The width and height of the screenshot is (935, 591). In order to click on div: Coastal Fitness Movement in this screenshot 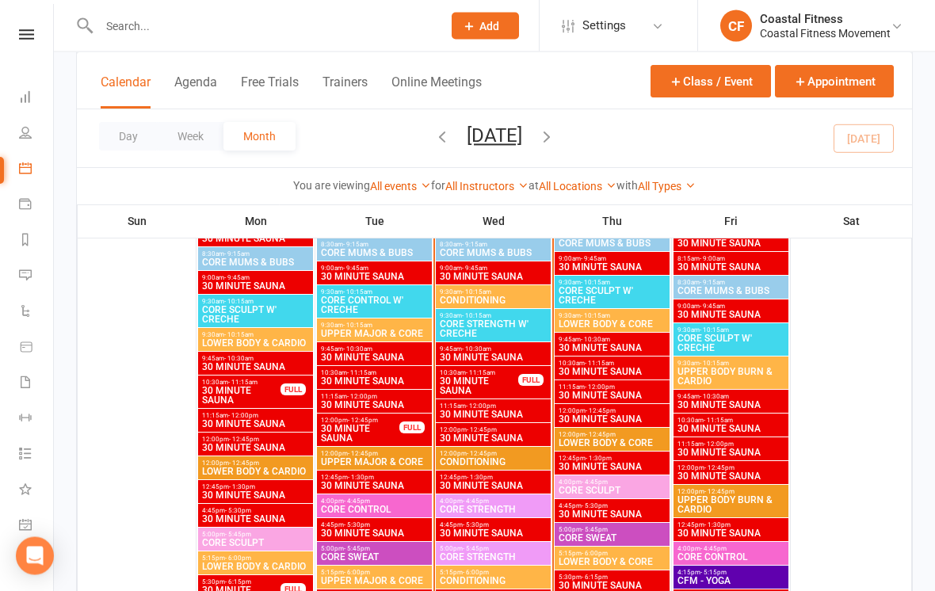, I will do `click(825, 33)`.